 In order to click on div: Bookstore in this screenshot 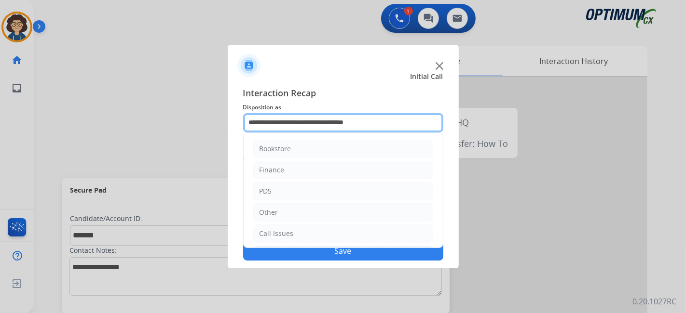, I will do `click(275, 149)`.